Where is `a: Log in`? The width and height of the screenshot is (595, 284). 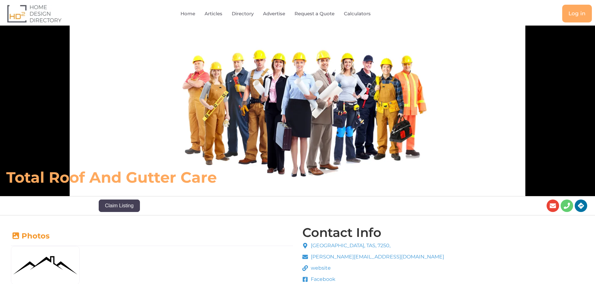 a: Log in is located at coordinates (577, 13).